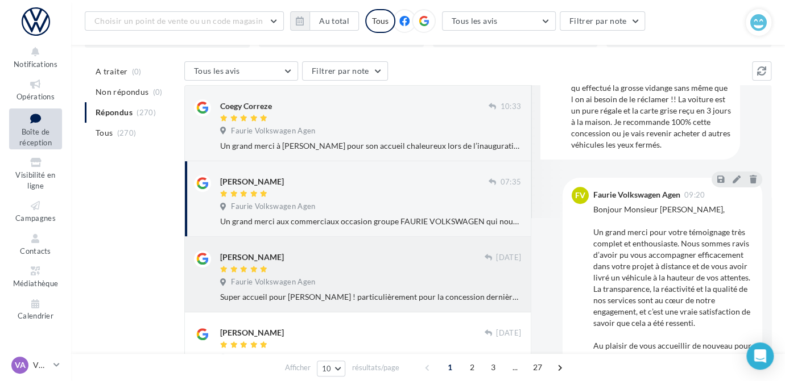  I want to click on div: Open Intercom Messenger, so click(760, 356).